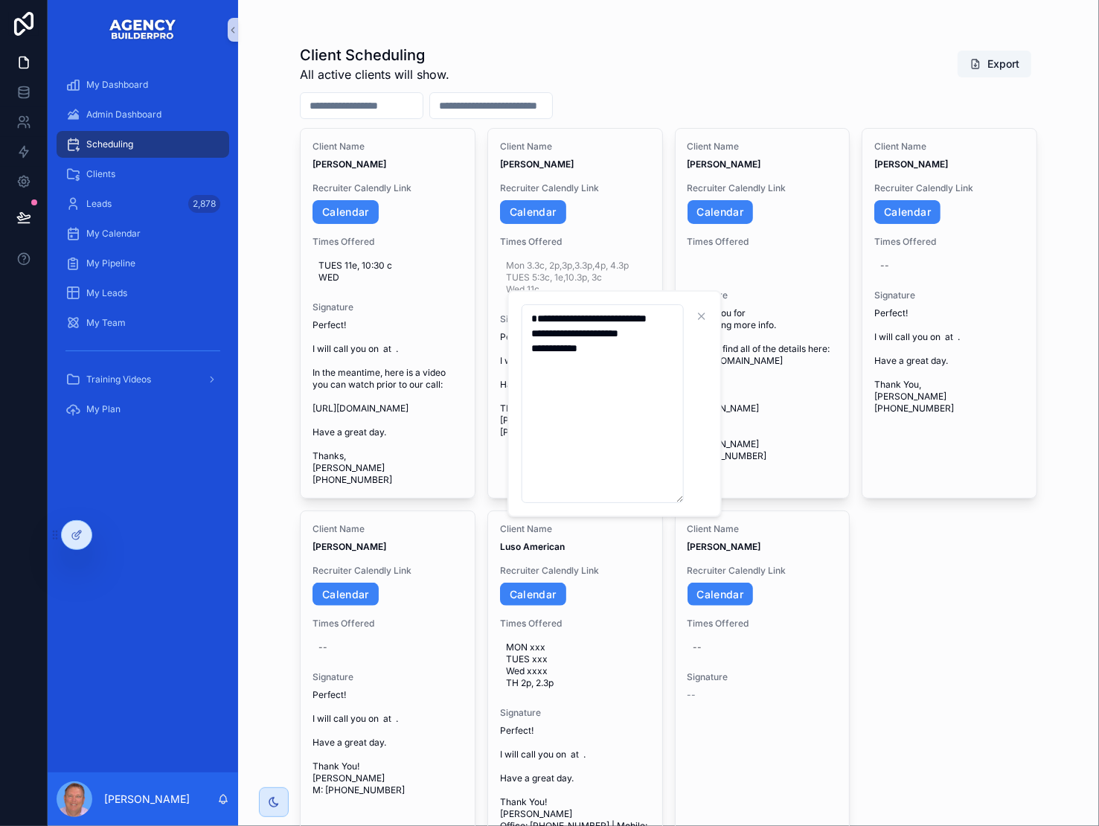 This screenshot has width=1099, height=826. Describe the element at coordinates (143, 263) in the screenshot. I see `a: My Pipeline` at that location.